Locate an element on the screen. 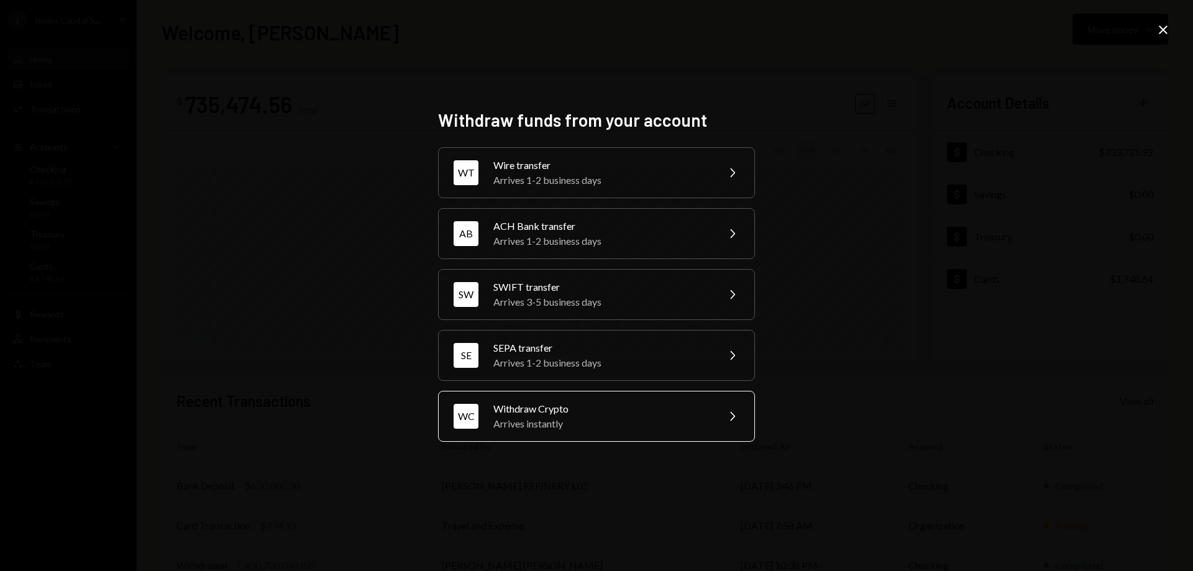  div: Arrives instantly is located at coordinates (601, 424).